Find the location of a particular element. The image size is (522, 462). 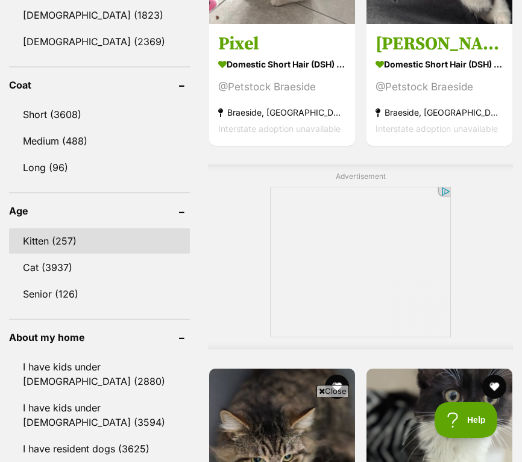

a: Long (96) is located at coordinates (99, 167).